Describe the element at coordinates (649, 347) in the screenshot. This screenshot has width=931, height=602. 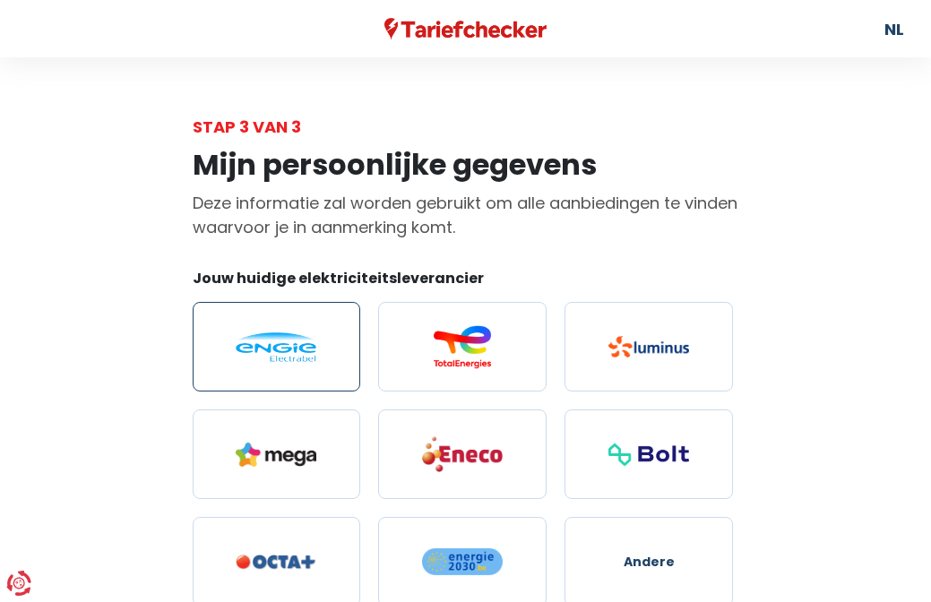
I see `img: Luminus` at that location.